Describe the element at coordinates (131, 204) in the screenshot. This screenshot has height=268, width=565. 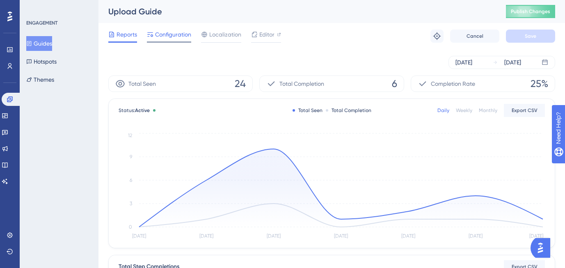
I see `tspan: 3` at that location.